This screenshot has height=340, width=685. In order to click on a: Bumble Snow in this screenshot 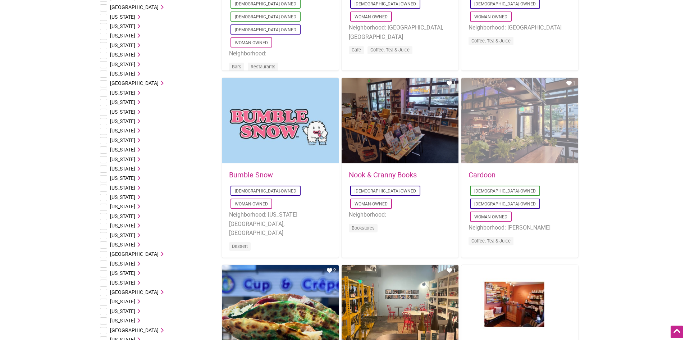, I will do `click(251, 175)`.